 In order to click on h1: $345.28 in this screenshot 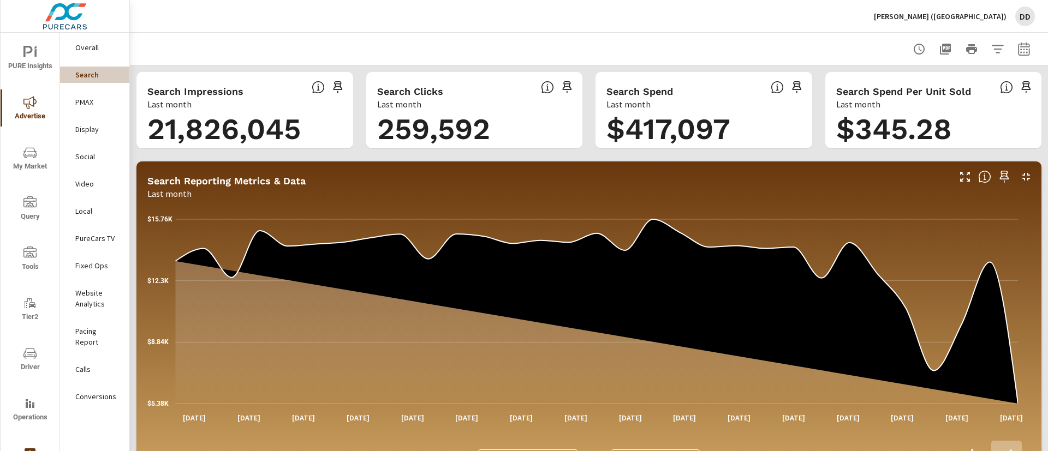, I will do `click(933, 129)`.